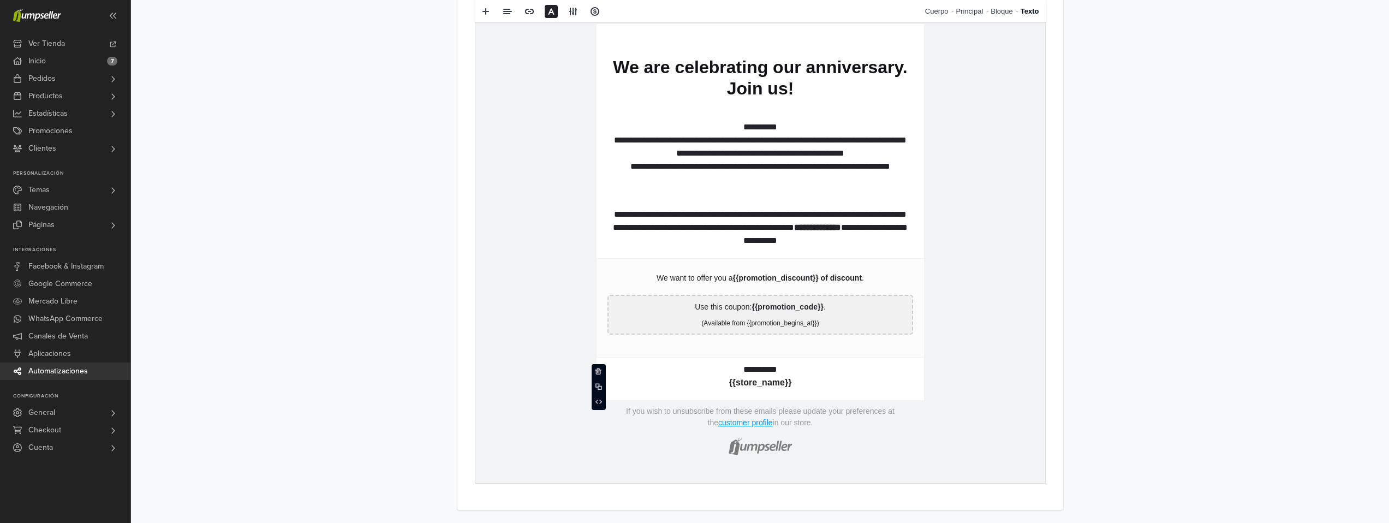 The width and height of the screenshot is (1389, 523). Describe the element at coordinates (60, 284) in the screenshot. I see `span: Google Commerce` at that location.